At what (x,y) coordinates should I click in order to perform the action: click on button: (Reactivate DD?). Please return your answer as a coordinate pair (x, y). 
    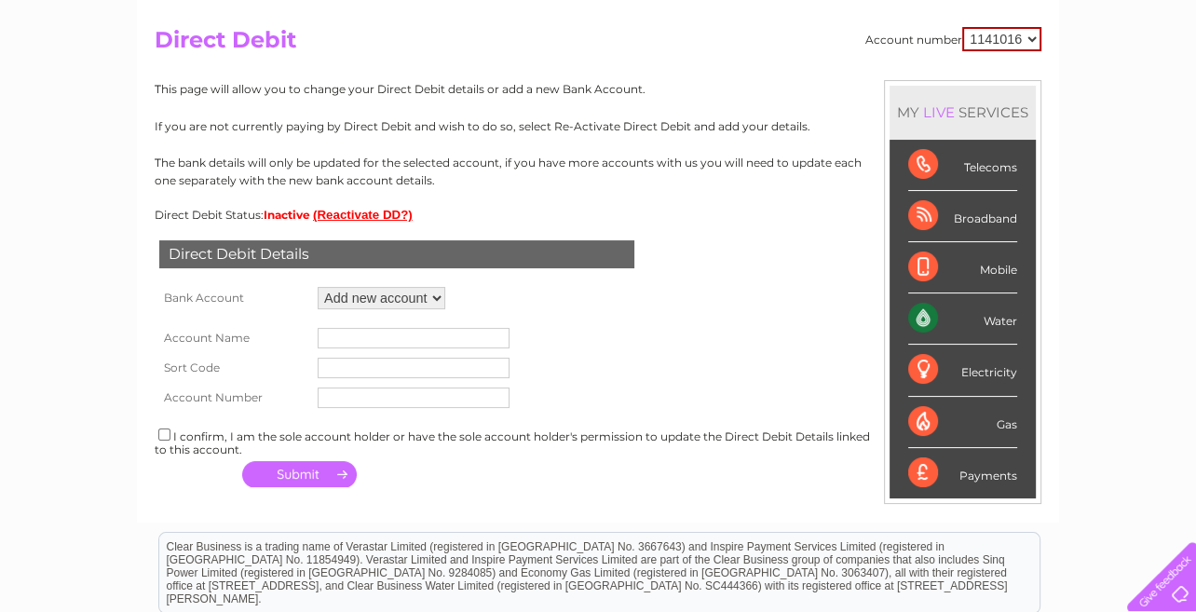
    Looking at the image, I should click on (362, 214).